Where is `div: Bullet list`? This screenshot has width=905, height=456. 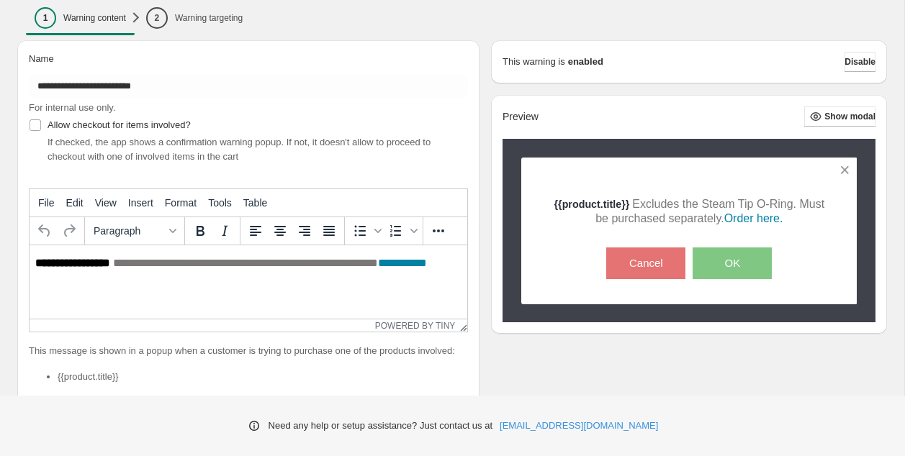 div: Bullet list is located at coordinates (366, 231).